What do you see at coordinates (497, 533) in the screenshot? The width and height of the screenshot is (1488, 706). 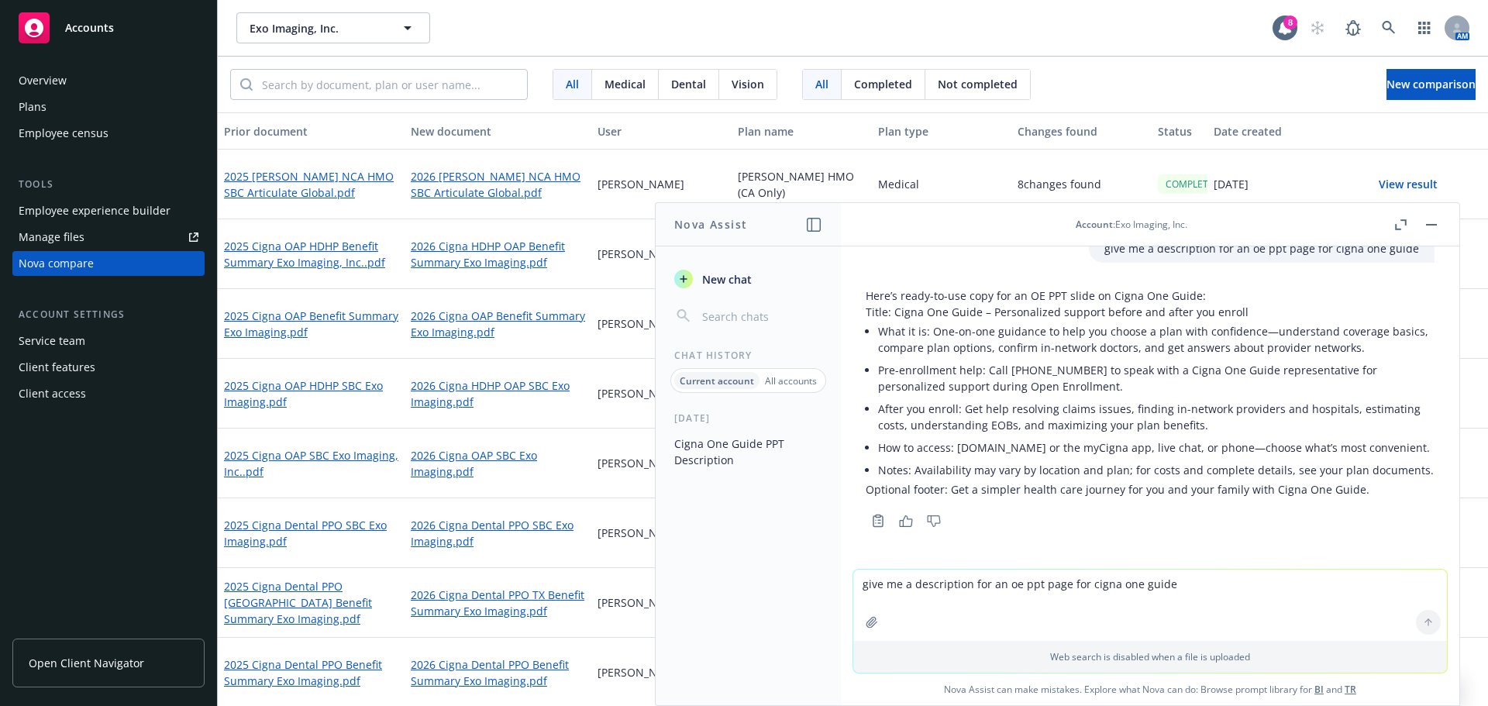 I see `a: 2026 Cigna Dental PPO SBC Exo Imaging.pdf` at bounding box center [497, 533].